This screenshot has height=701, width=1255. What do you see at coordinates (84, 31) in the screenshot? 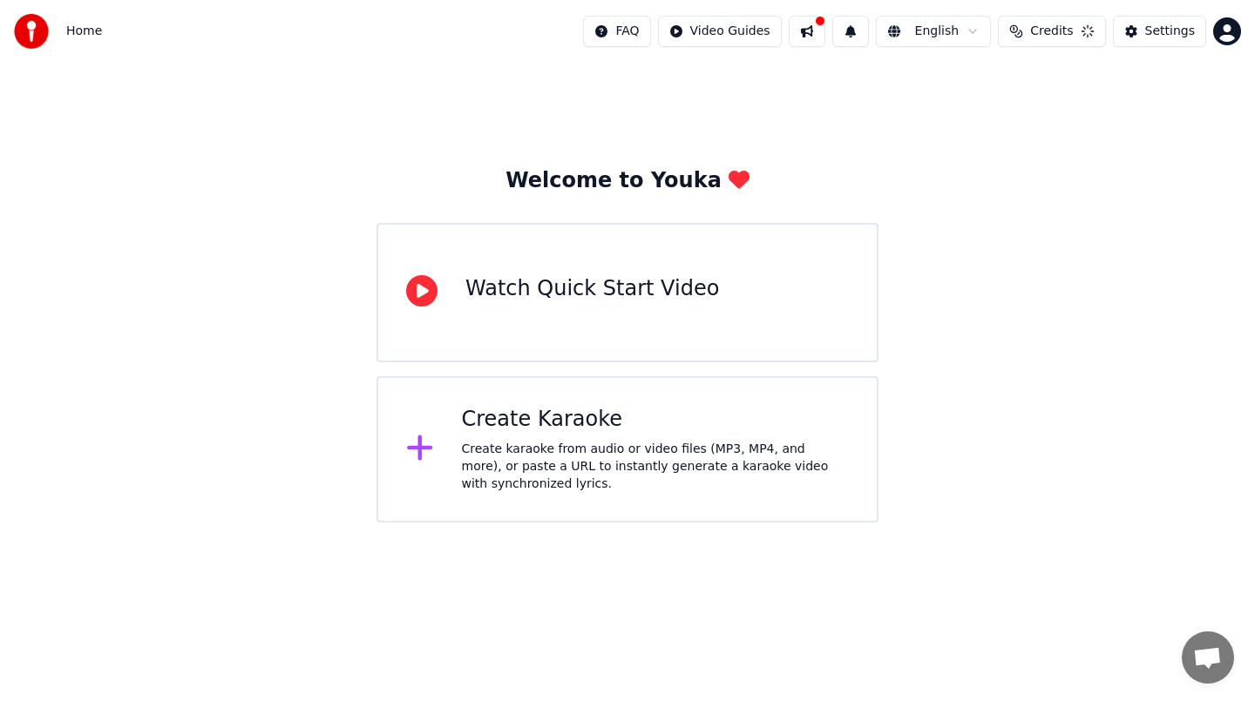
I see `span: Home` at bounding box center [84, 31].